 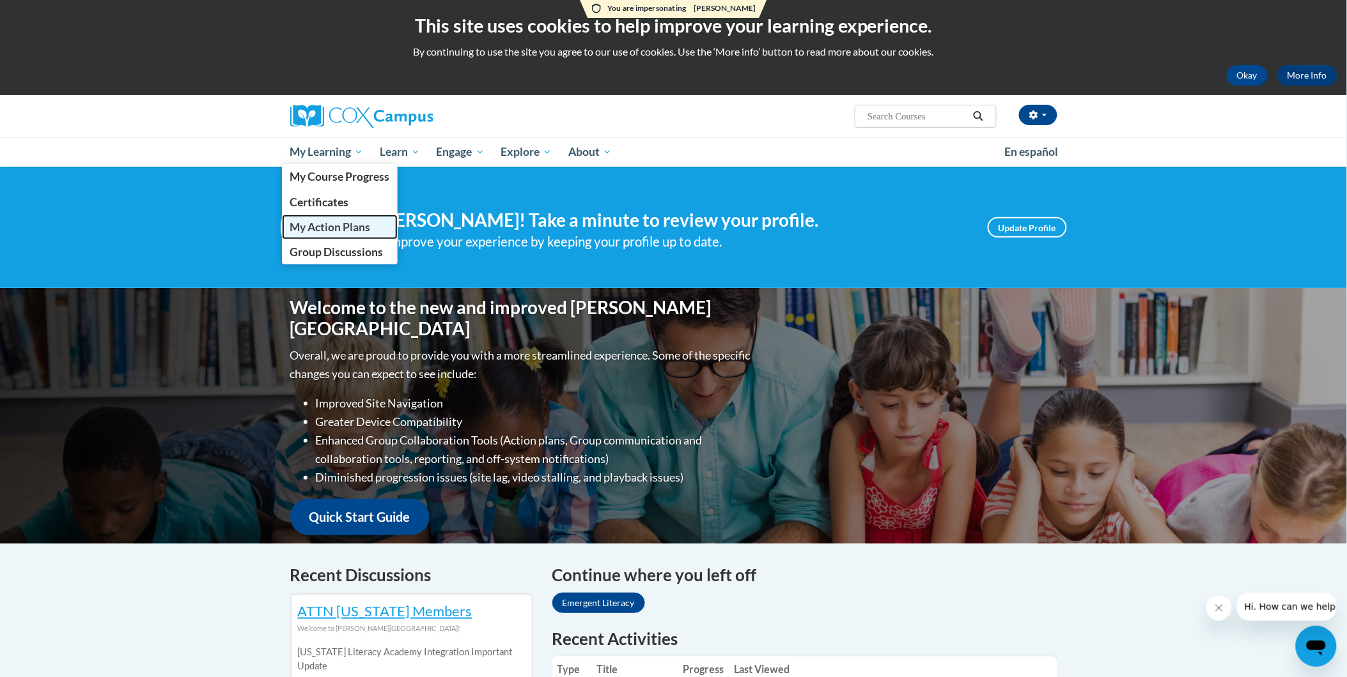 I want to click on a: More Info, so click(x=1307, y=75).